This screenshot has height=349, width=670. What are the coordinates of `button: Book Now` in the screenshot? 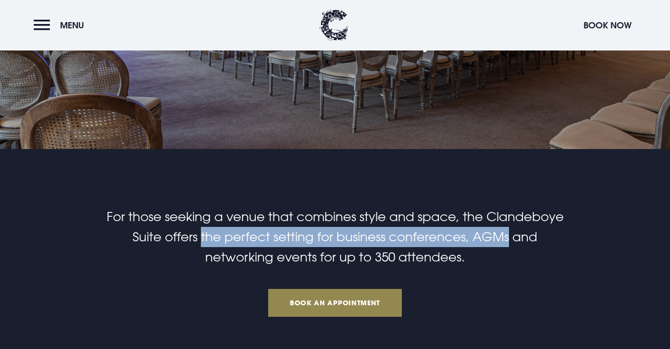 It's located at (607, 25).